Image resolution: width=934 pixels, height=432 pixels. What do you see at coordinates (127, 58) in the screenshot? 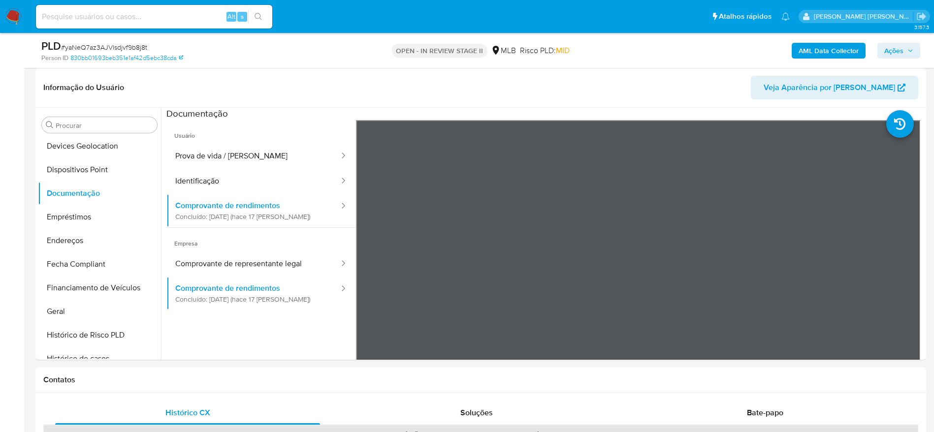
I see `a: 830bb01693beb351e1af42d5ebc38cda` at bounding box center [127, 58].